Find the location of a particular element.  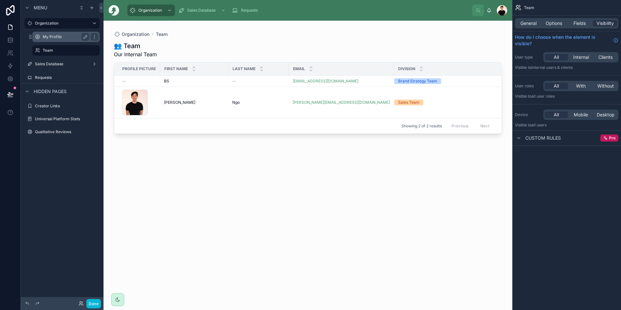

span: Sales Database is located at coordinates (202, 10).